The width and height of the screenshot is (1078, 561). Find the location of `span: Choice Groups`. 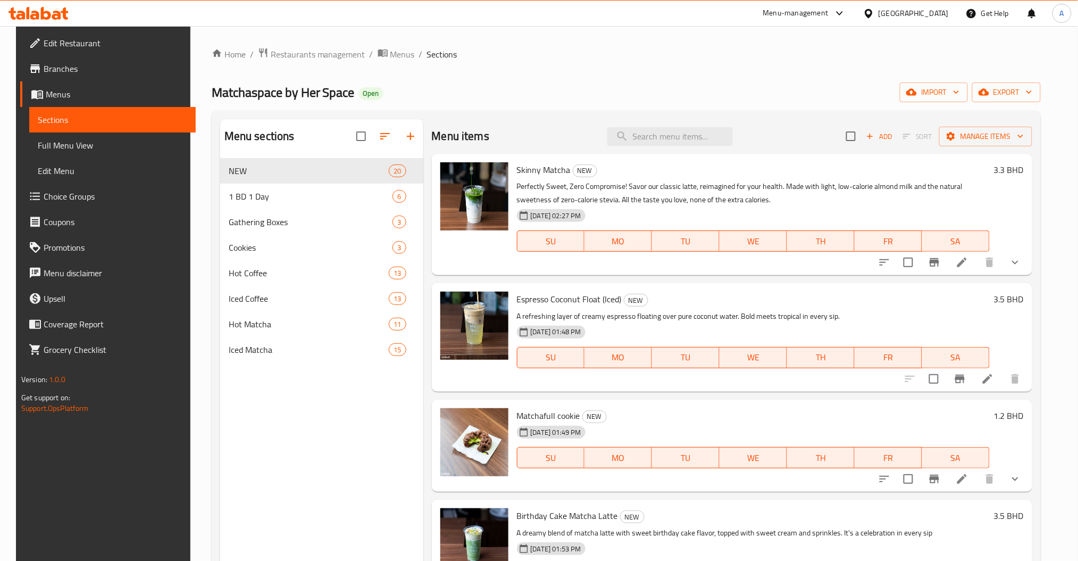

span: Choice Groups is located at coordinates (115, 196).